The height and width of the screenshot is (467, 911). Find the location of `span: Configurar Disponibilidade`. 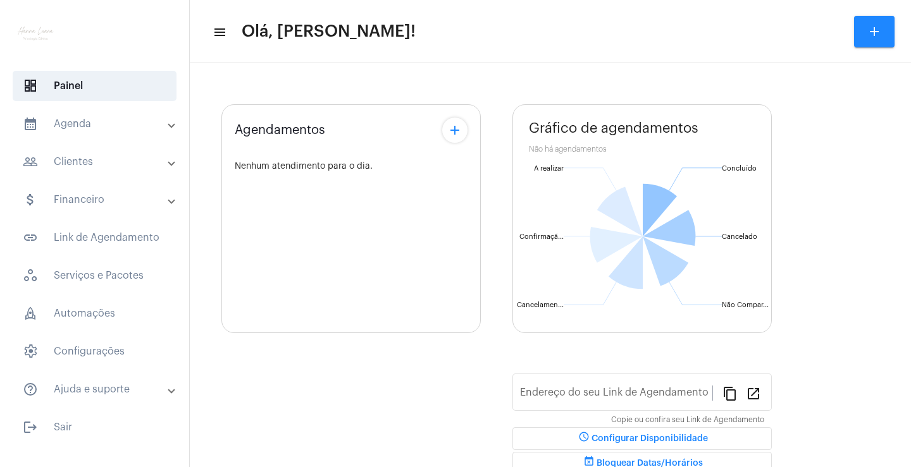

span: Configurar Disponibilidade is located at coordinates (642, 439).